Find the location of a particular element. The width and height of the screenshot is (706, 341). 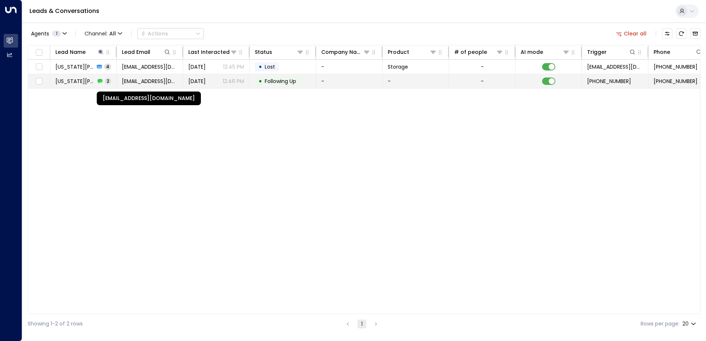

span: 2 is located at coordinates (108, 81).